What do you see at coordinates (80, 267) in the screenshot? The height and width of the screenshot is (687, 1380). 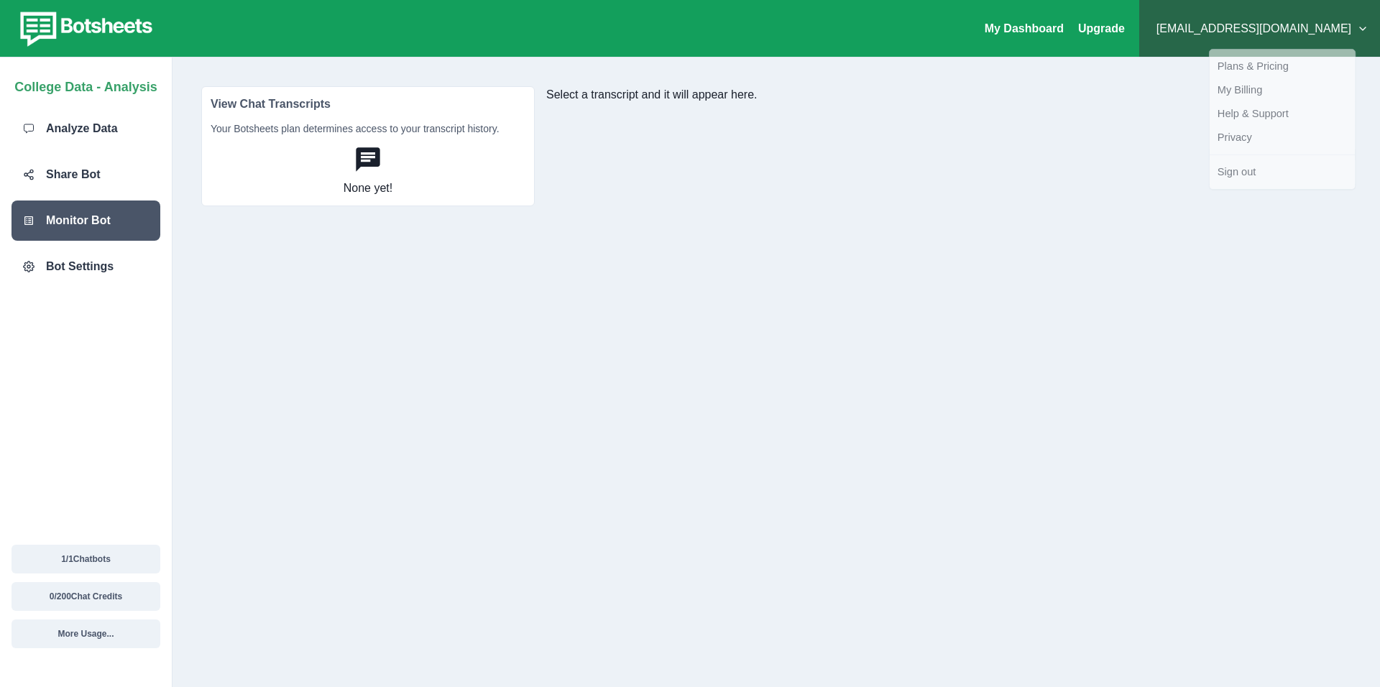 I see `p: Bot Settings` at bounding box center [80, 267].